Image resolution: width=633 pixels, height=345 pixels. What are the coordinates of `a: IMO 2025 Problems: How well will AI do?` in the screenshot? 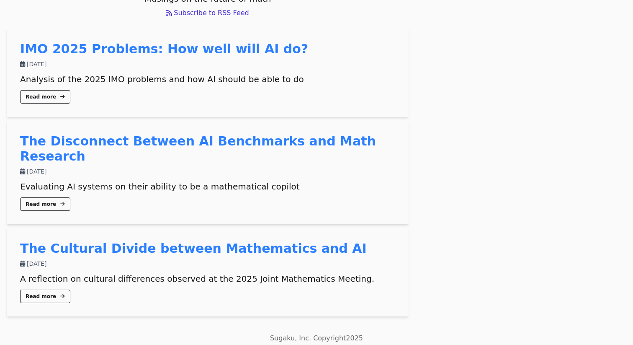 It's located at (164, 49).